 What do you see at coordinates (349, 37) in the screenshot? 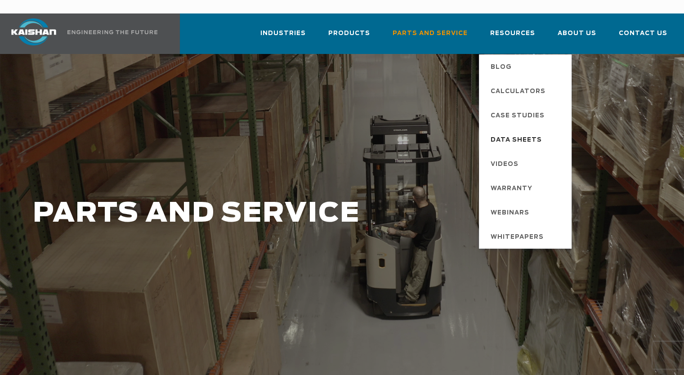
I see `a: Products` at bounding box center [349, 37].